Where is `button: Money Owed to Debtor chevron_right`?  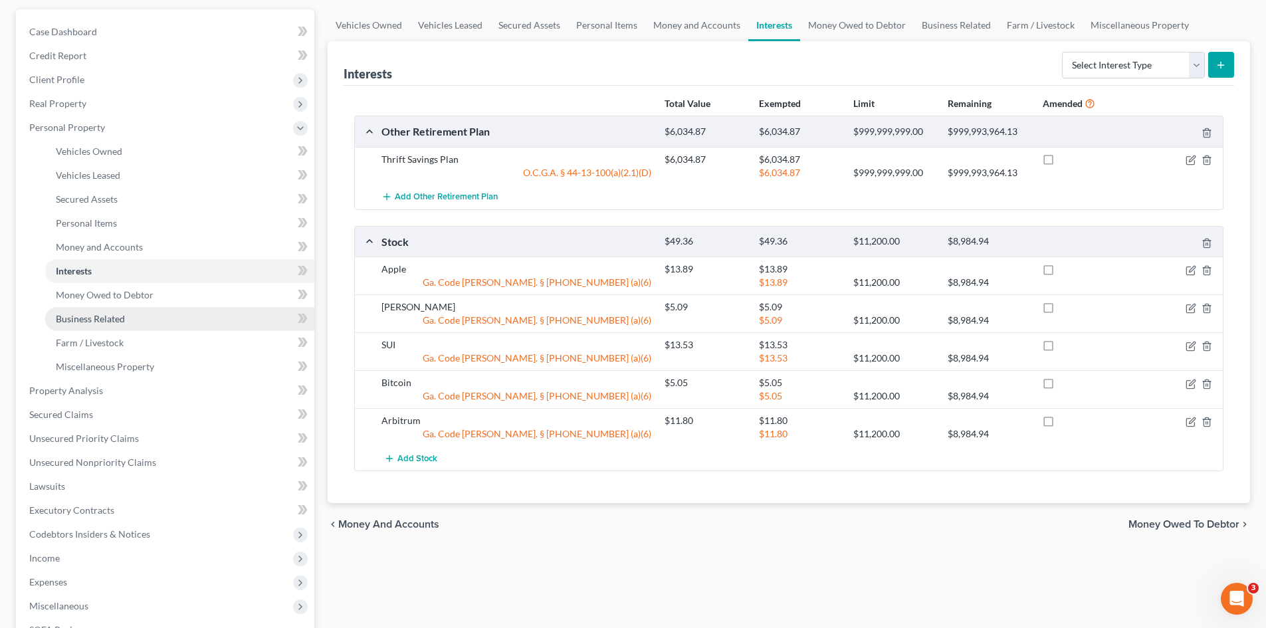
button: Money Owed to Debtor chevron_right is located at coordinates (1189, 524).